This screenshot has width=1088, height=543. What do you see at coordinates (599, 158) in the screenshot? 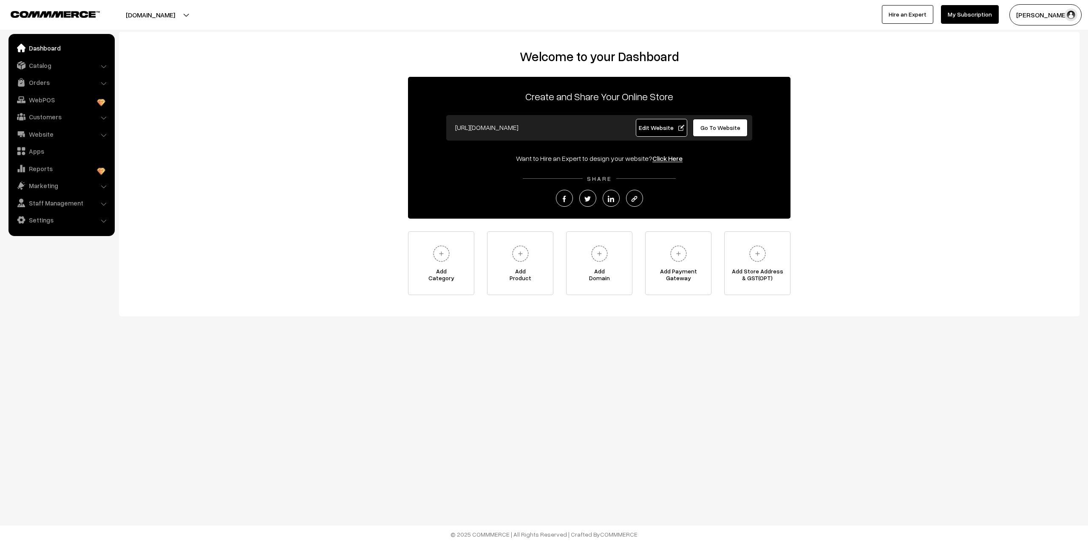
I see `div: Want to Hire an Expert to design your website?` at bounding box center [599, 158].